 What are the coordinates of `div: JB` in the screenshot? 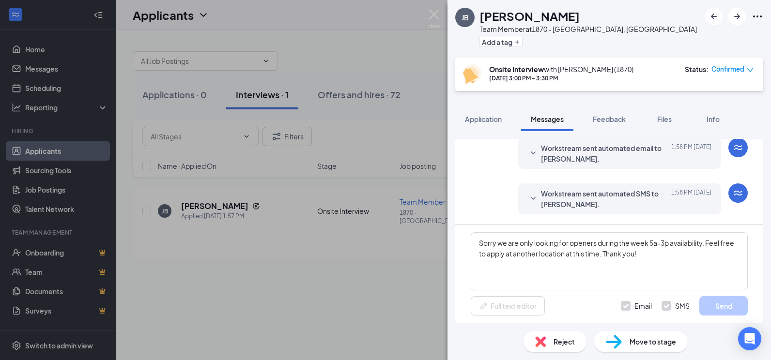 It's located at (465, 17).